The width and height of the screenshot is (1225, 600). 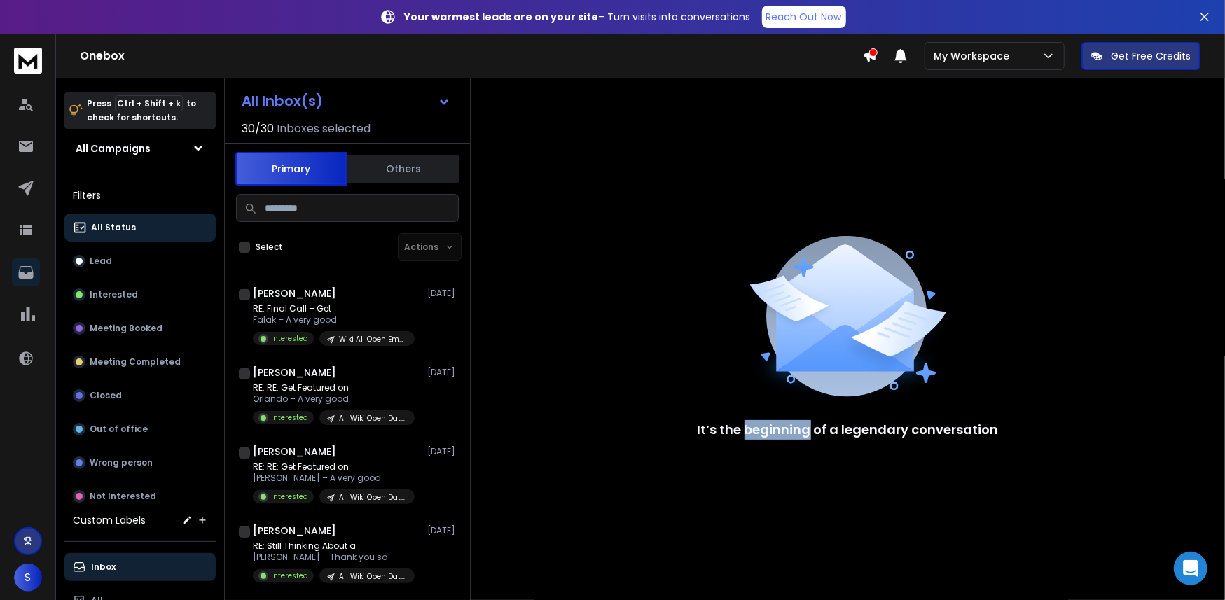 What do you see at coordinates (334, 309) in the screenshot?
I see `p: RE: Final Call – Get` at bounding box center [334, 309].